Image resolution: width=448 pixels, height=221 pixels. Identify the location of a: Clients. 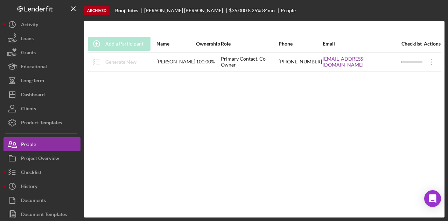
(42, 108).